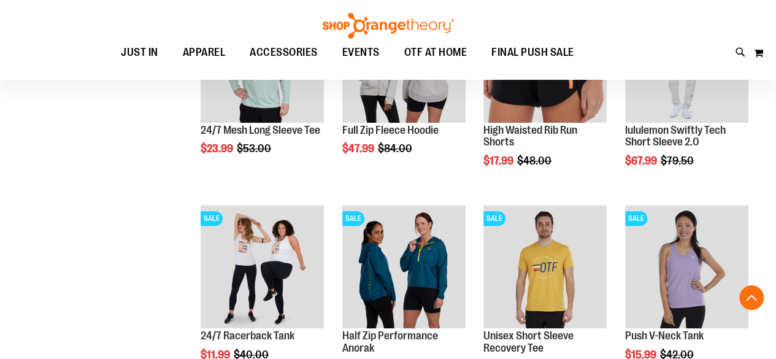  What do you see at coordinates (390, 342) in the screenshot?
I see `a: Half Zip Performance Anorak` at bounding box center [390, 342].